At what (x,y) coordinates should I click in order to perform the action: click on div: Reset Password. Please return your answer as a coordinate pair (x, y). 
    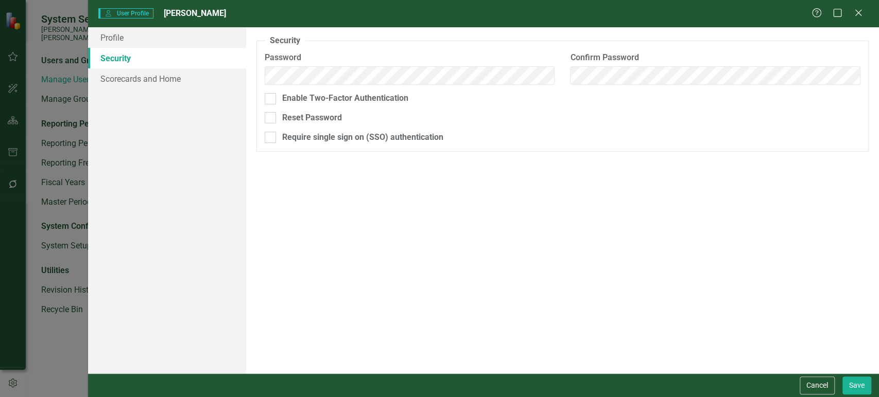
    Looking at the image, I should click on (312, 118).